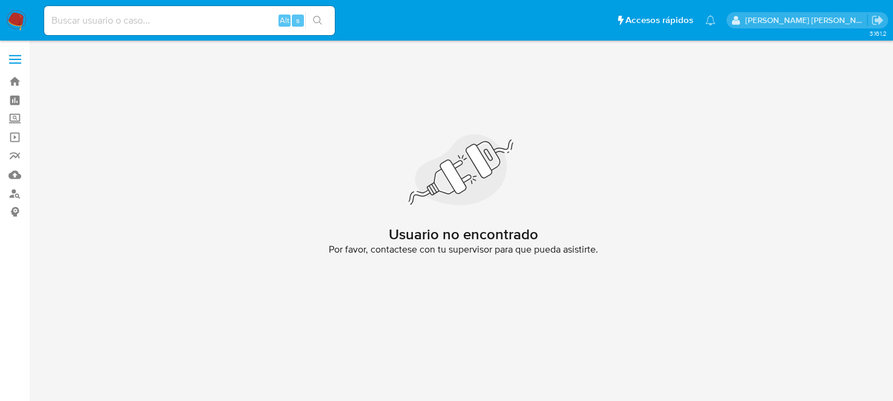 The height and width of the screenshot is (401, 893). Describe the element at coordinates (463, 250) in the screenshot. I see `span: Por favor, contactese con tu supervisor para que pueda asistirte.` at that location.